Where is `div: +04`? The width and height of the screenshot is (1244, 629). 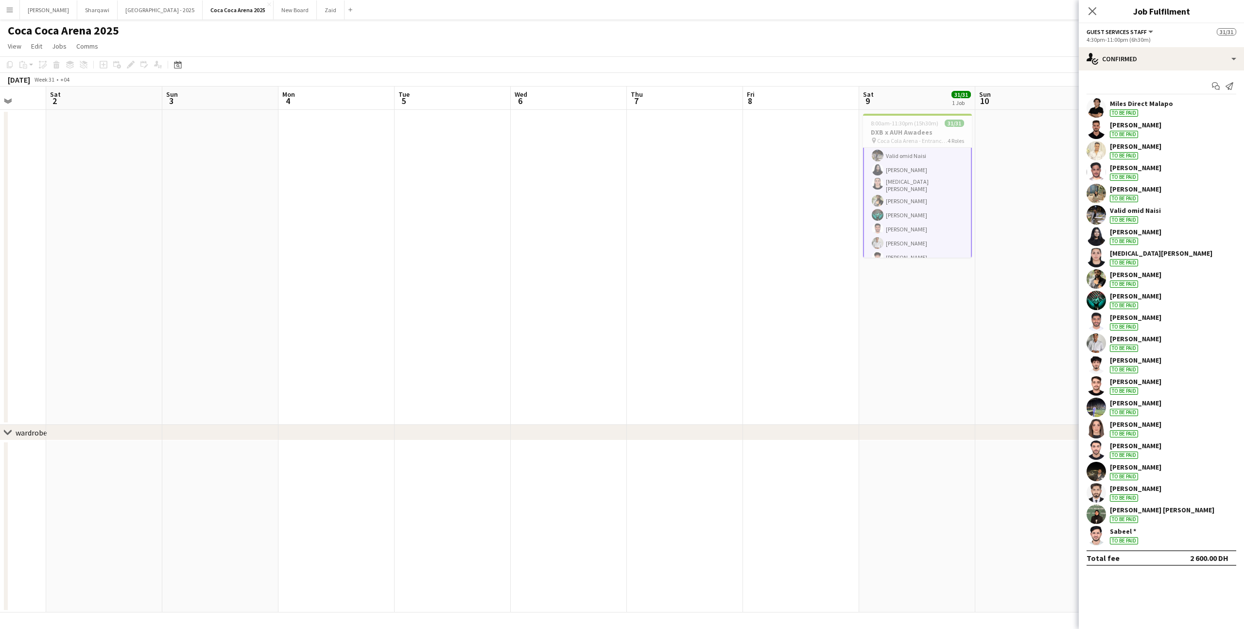
div: +04 is located at coordinates (65, 79).